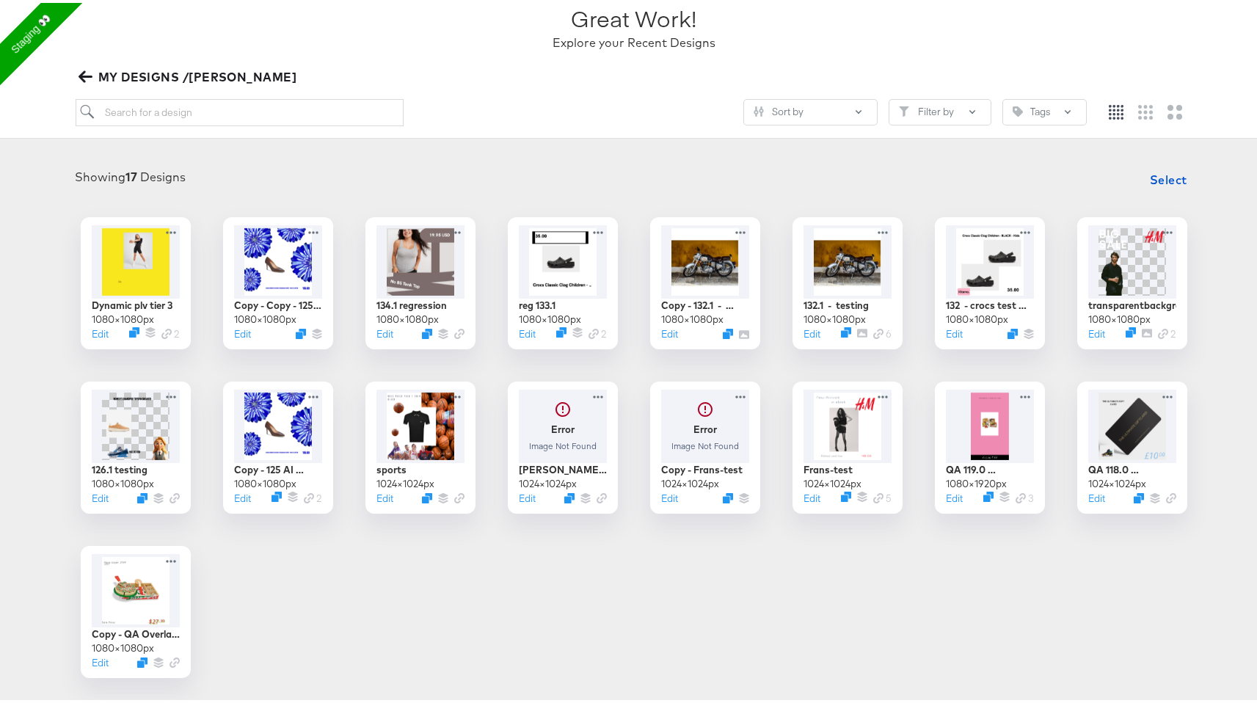 Image resolution: width=1257 pixels, height=703 pixels. Describe the element at coordinates (1168, 177) in the screenshot. I see `button: Select` at that location.